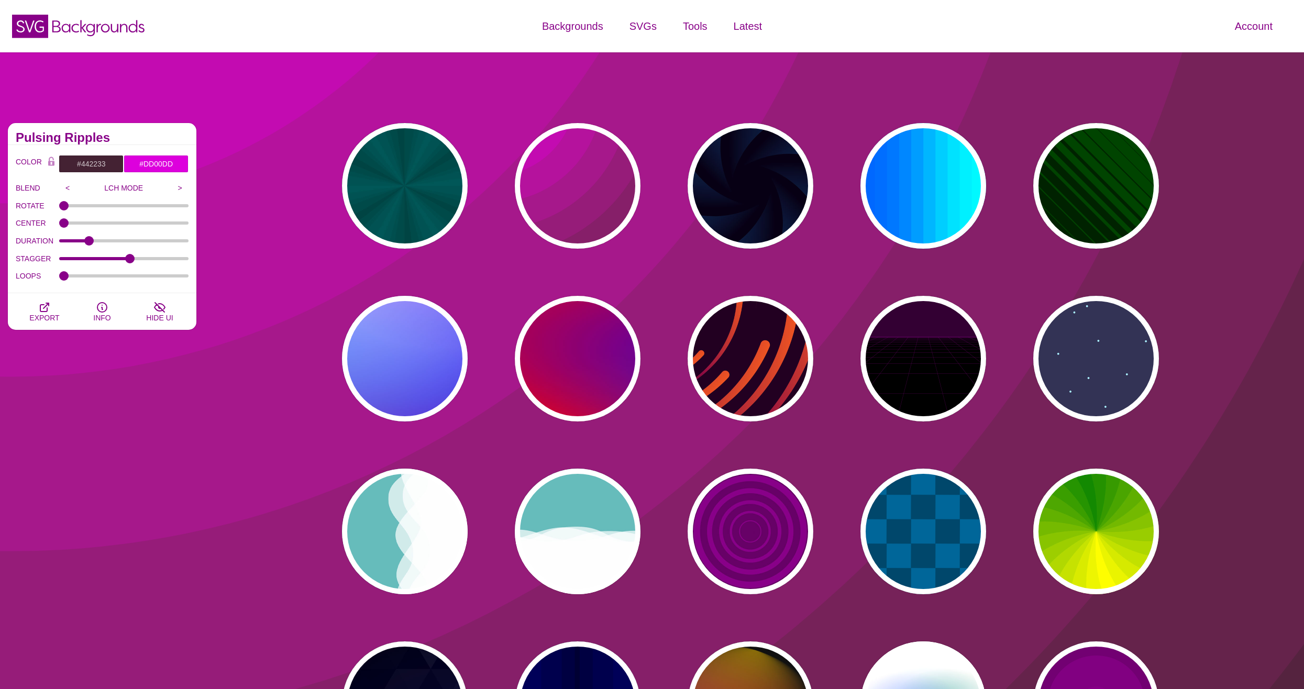 Image resolution: width=1304 pixels, height=689 pixels. Describe the element at coordinates (748, 26) in the screenshot. I see `a: Latest` at that location.